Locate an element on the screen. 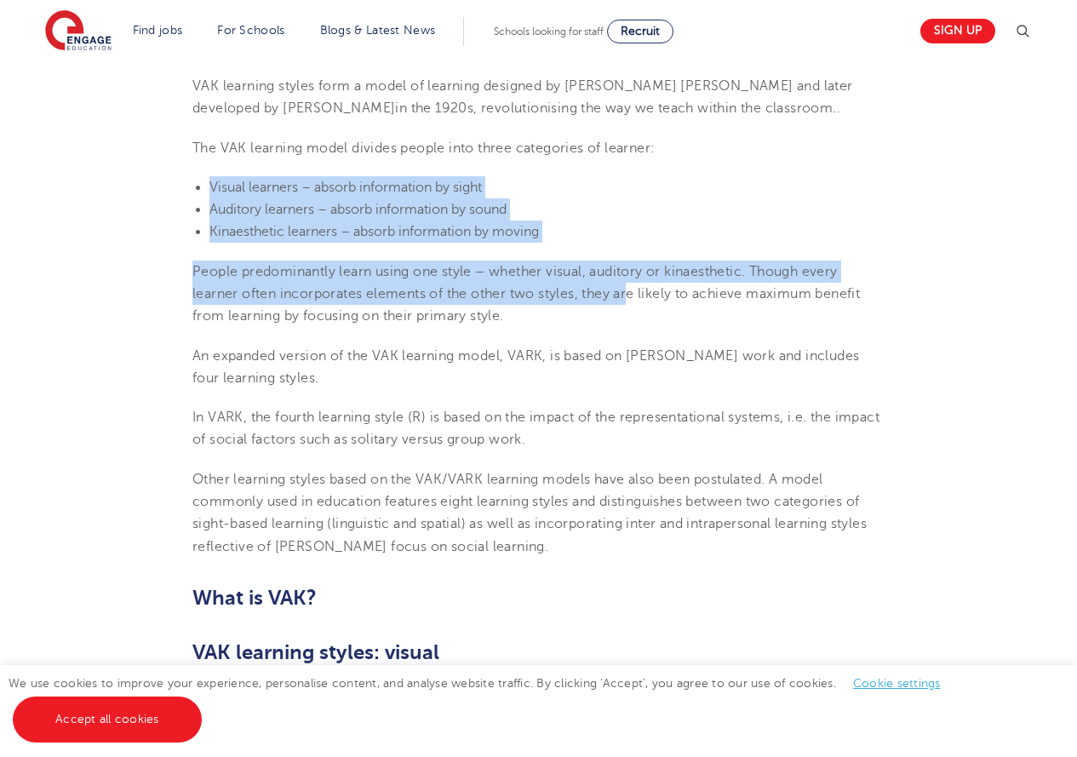 This screenshot has height=757, width=1077. a: Recruit is located at coordinates (640, 32).